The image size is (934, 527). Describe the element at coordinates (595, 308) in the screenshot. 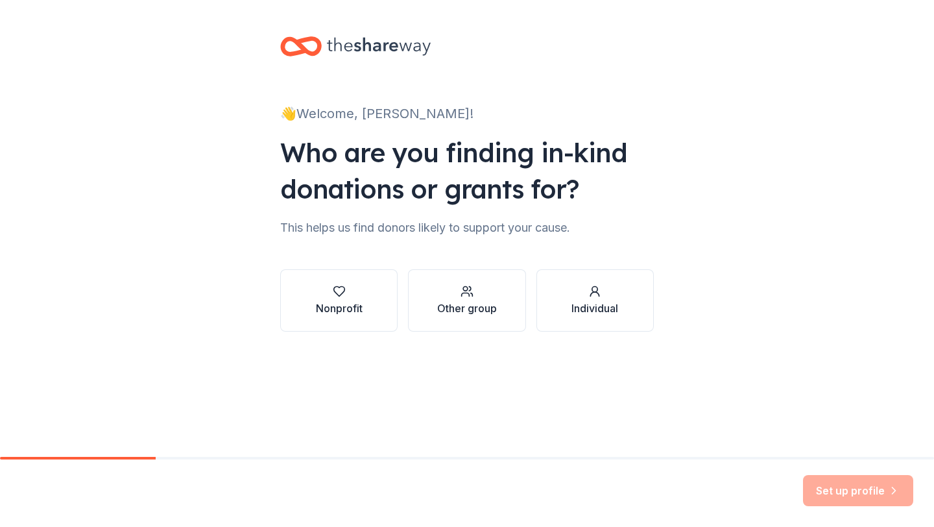

I see `div: Individual` at that location.